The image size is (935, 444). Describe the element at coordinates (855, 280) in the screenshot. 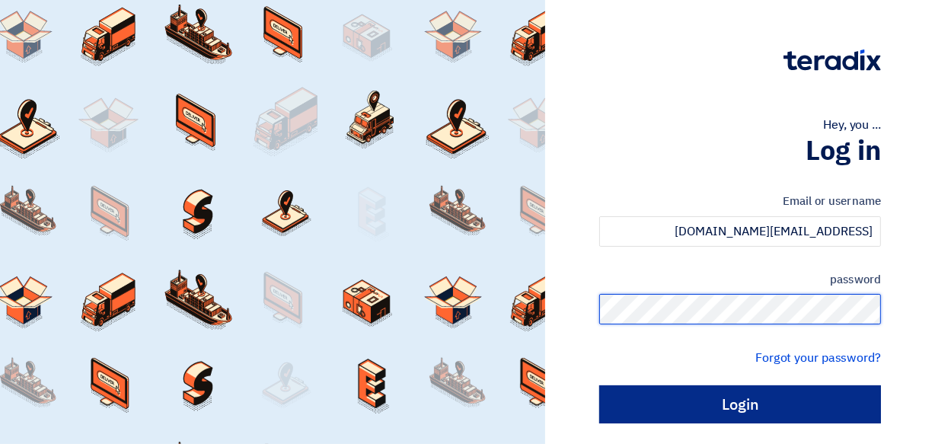

I see `font: password` at that location.